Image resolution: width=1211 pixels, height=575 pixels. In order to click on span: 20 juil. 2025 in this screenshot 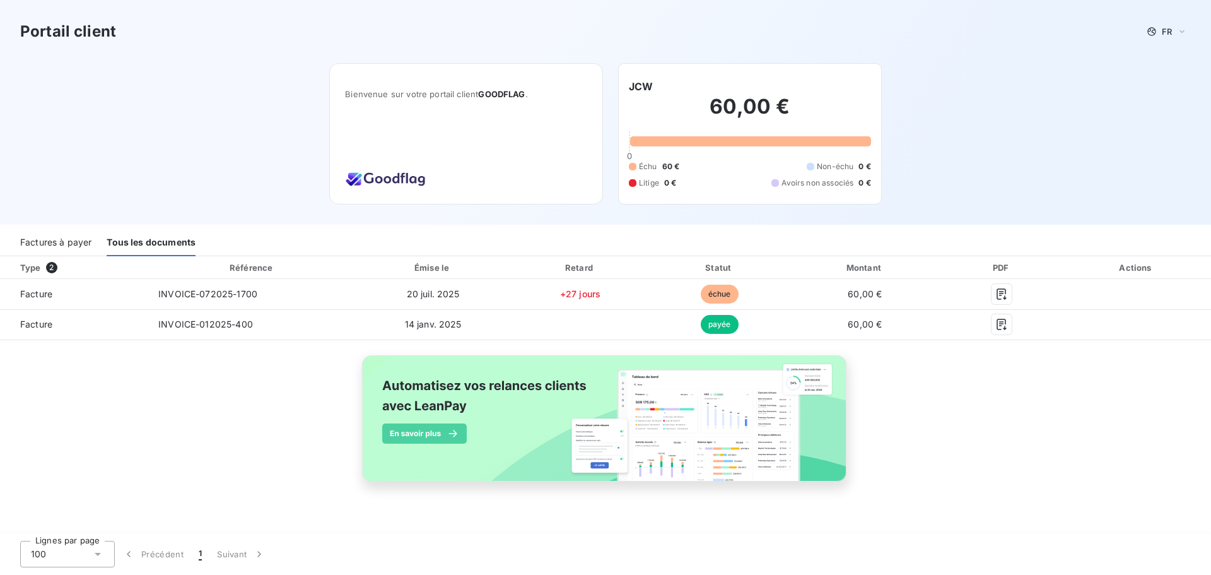, I will do `click(433, 293)`.